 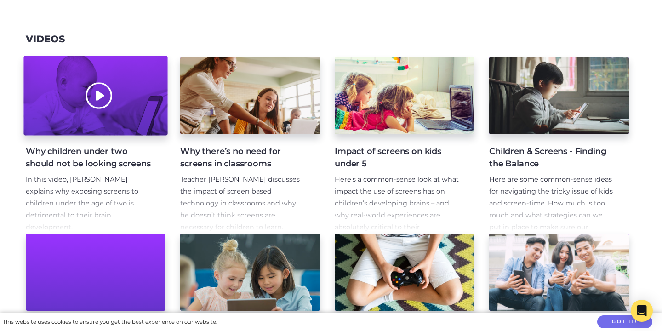 What do you see at coordinates (405, 145) in the screenshot?
I see `a: Impact of screens on kids under 5 Here’s a common-sense look at what impact the use of screens ha...` at bounding box center [405, 145].